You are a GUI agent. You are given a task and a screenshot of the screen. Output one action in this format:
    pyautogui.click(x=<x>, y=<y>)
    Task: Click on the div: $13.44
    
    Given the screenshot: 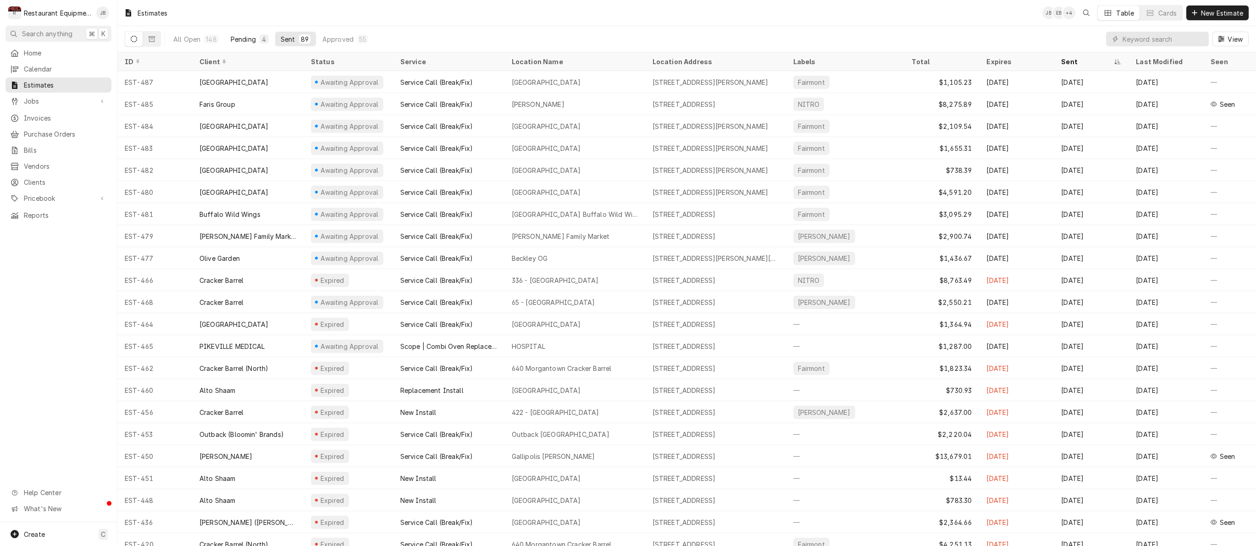 What is the action you would take?
    pyautogui.click(x=942, y=478)
    